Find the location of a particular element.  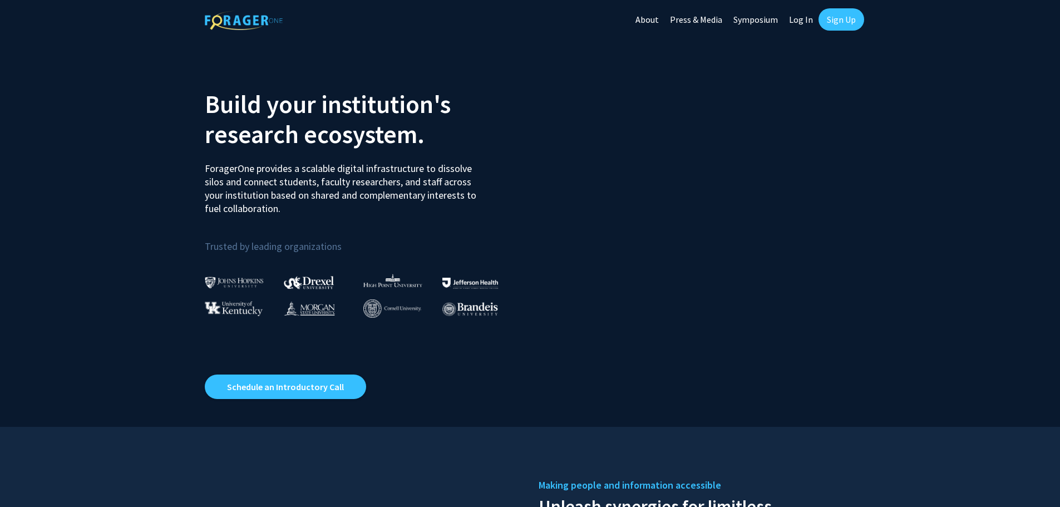

h2: Build your institution's research ecosystem. is located at coordinates (363, 119).